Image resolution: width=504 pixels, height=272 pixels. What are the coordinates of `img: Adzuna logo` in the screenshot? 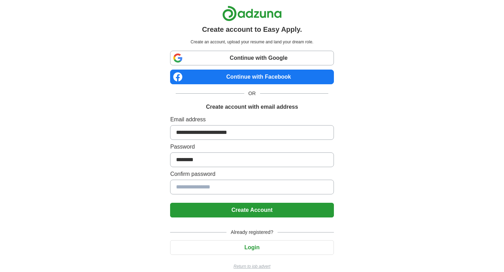 It's located at (252, 13).